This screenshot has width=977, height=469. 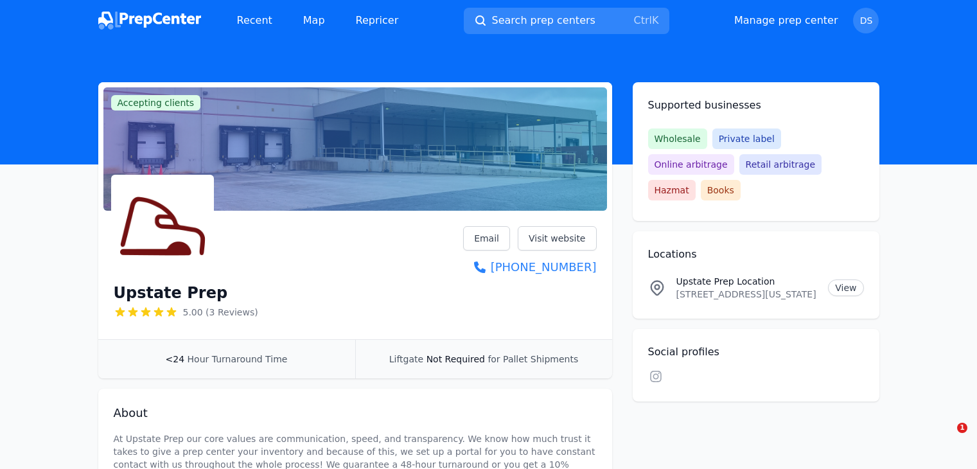 I want to click on h1: Upstate Prep, so click(x=171, y=293).